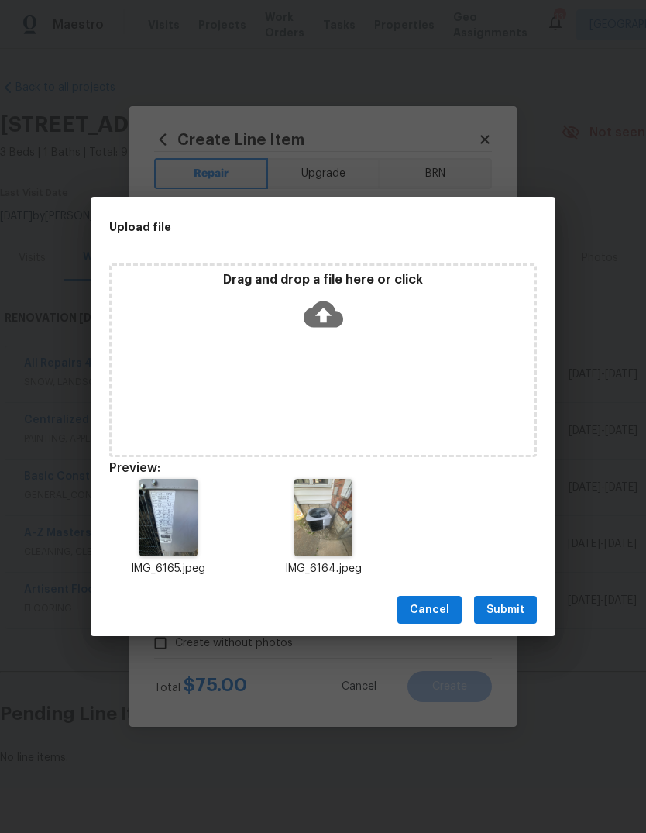 Image resolution: width=646 pixels, height=833 pixels. Describe the element at coordinates (168, 569) in the screenshot. I see `p: IMG_6165.jpeg` at that location.